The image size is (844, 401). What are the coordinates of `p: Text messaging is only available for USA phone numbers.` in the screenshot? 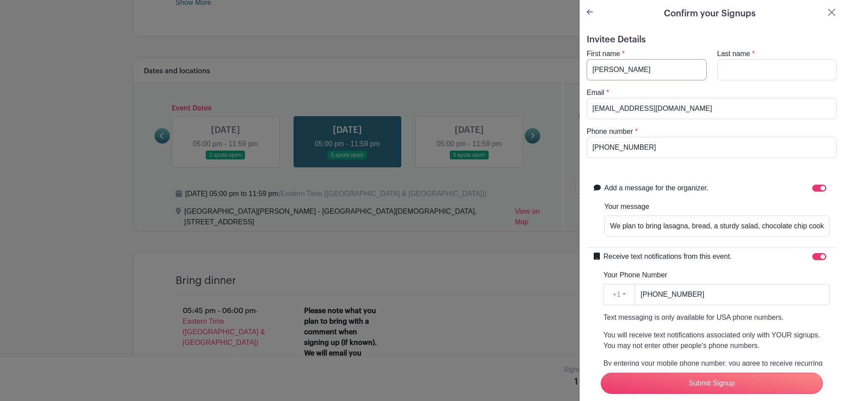 It's located at (716, 317).